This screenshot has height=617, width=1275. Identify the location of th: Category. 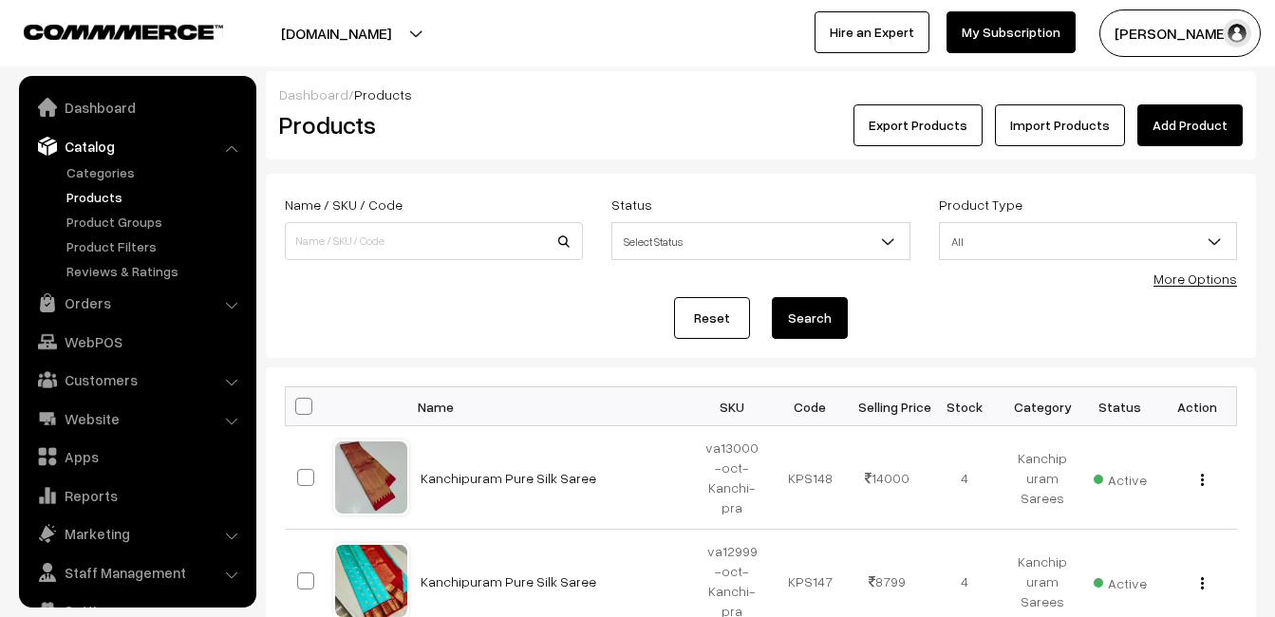
(1042, 406).